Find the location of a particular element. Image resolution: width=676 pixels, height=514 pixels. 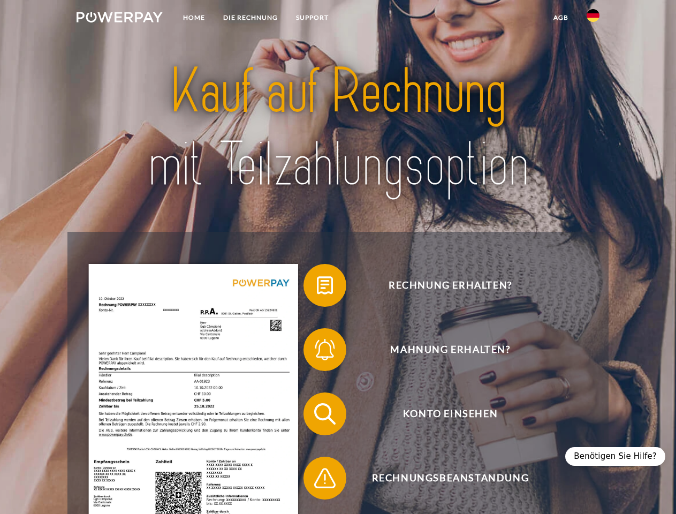

button: Konto einsehen is located at coordinates (443, 414).